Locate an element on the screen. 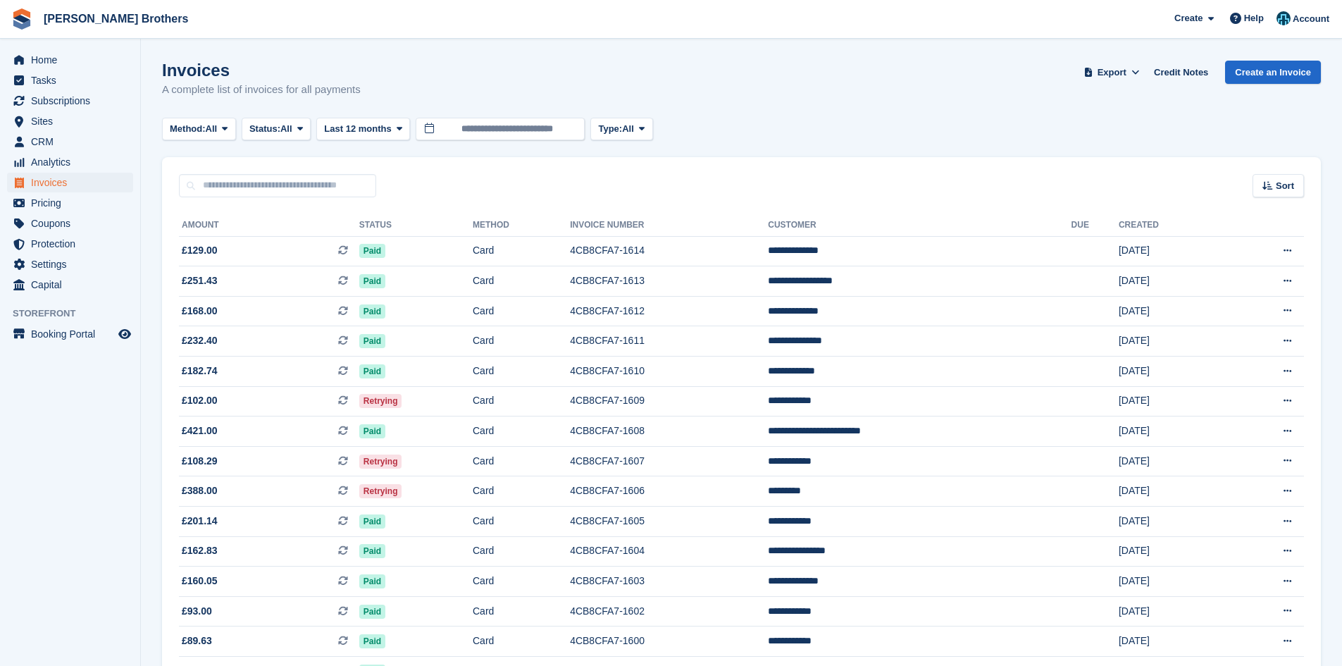  img: Helen Eldridge is located at coordinates (1284, 18).